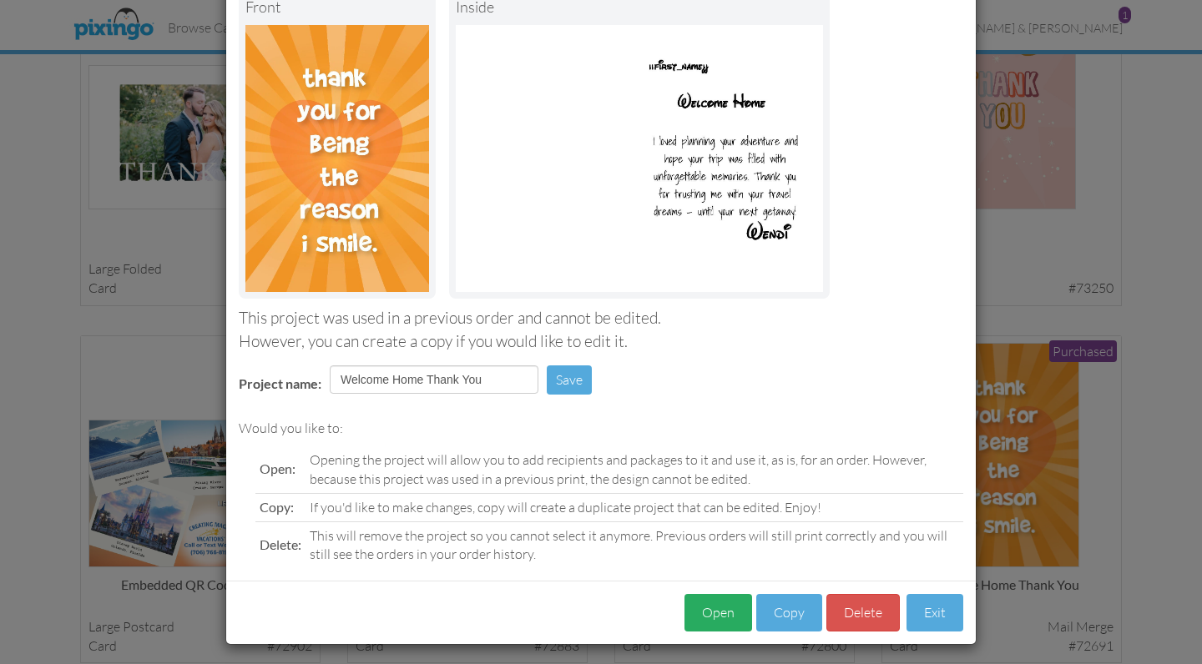 The width and height of the screenshot is (1202, 664). Describe the element at coordinates (337, 159) in the screenshot. I see `img: Landscape Image` at that location.